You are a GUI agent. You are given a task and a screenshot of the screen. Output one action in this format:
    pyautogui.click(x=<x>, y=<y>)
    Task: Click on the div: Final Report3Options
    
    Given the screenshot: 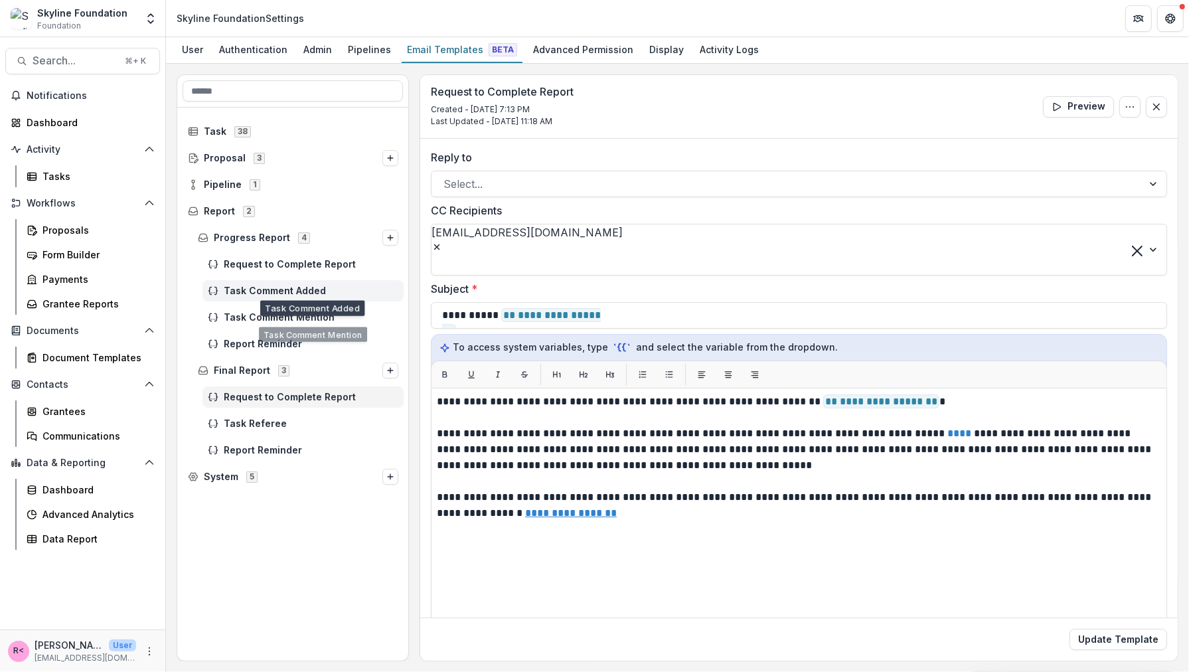 What is the action you would take?
    pyautogui.click(x=298, y=370)
    